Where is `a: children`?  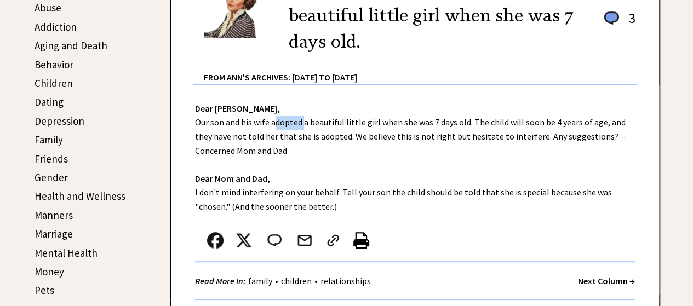
a: children is located at coordinates (296, 281).